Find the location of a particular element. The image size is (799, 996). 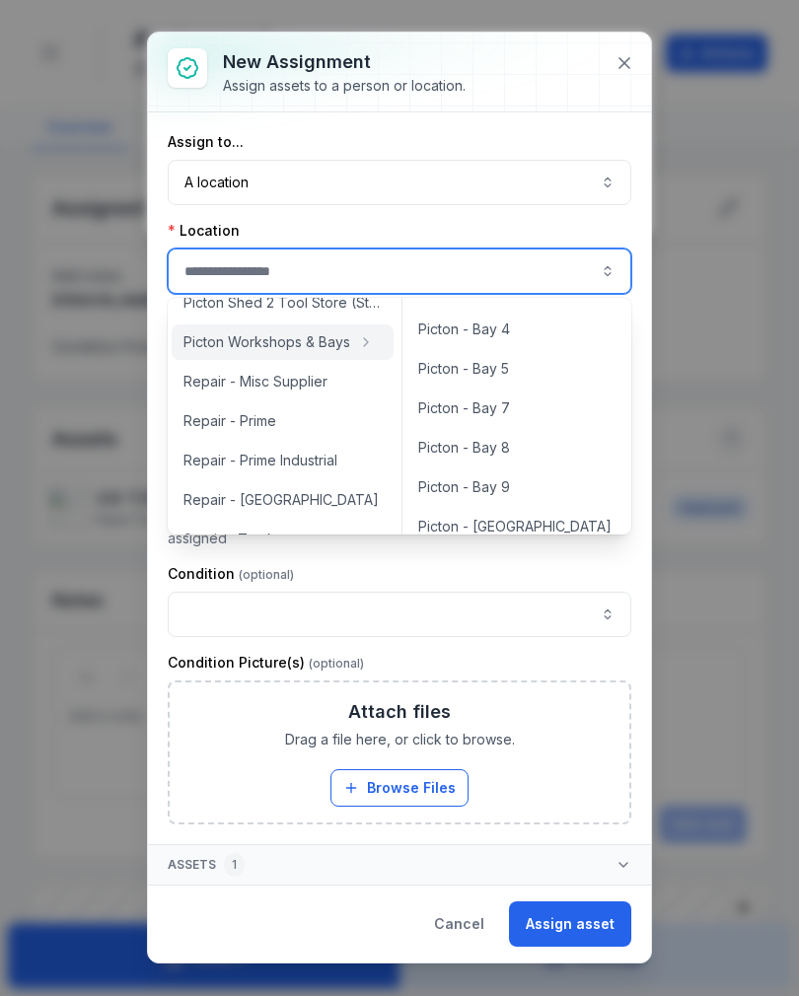

span: Repair - Prime is located at coordinates (230, 421).